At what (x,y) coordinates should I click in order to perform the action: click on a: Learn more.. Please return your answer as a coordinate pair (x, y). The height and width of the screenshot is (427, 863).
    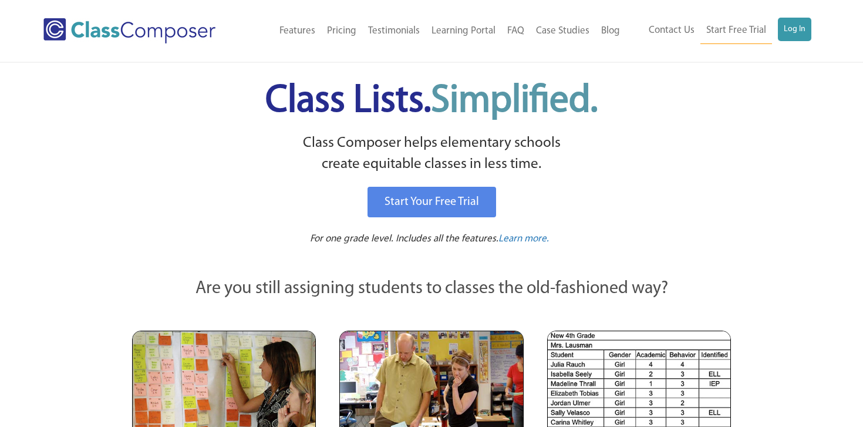
    Looking at the image, I should click on (524, 239).